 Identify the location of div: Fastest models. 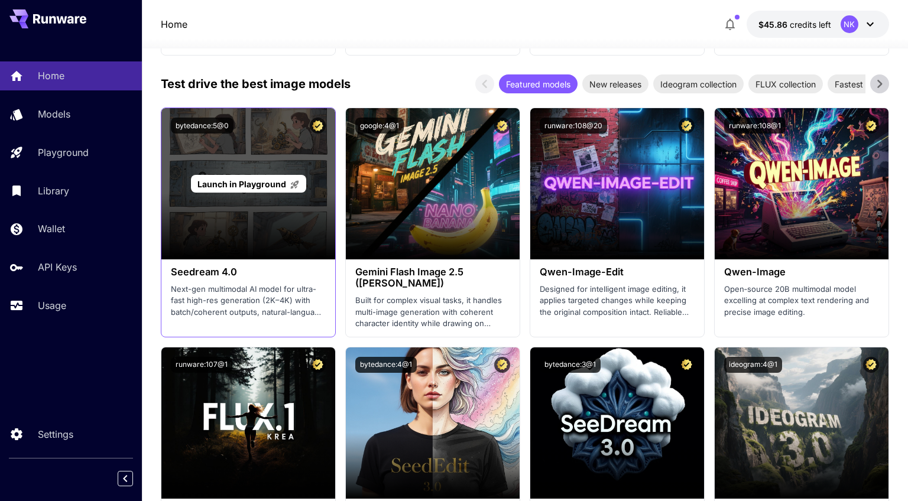
(864, 84).